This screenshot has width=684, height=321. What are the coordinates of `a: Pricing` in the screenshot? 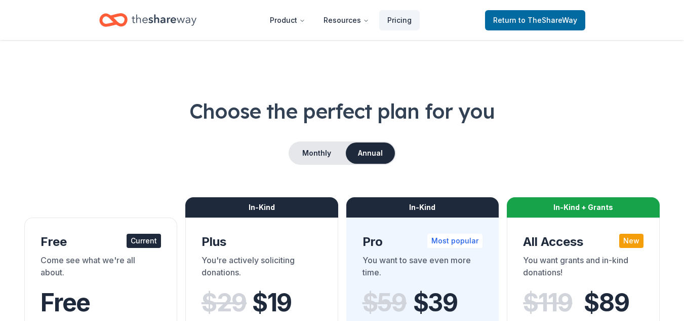 It's located at (400, 20).